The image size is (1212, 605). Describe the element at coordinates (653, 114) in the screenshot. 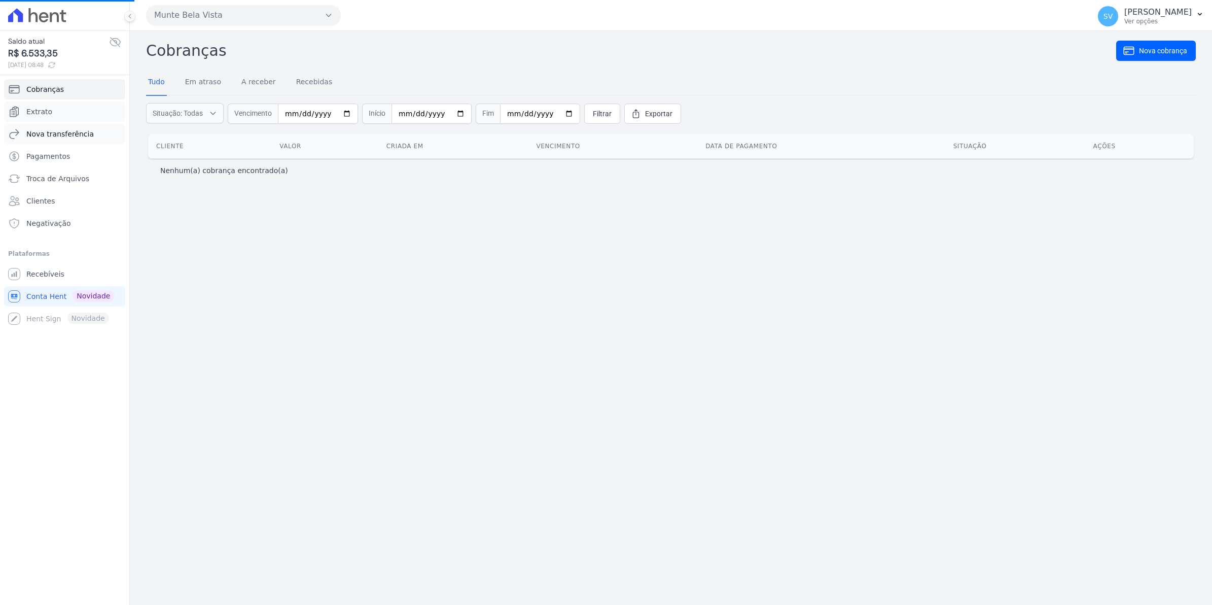

I see `a: Exportar` at that location.